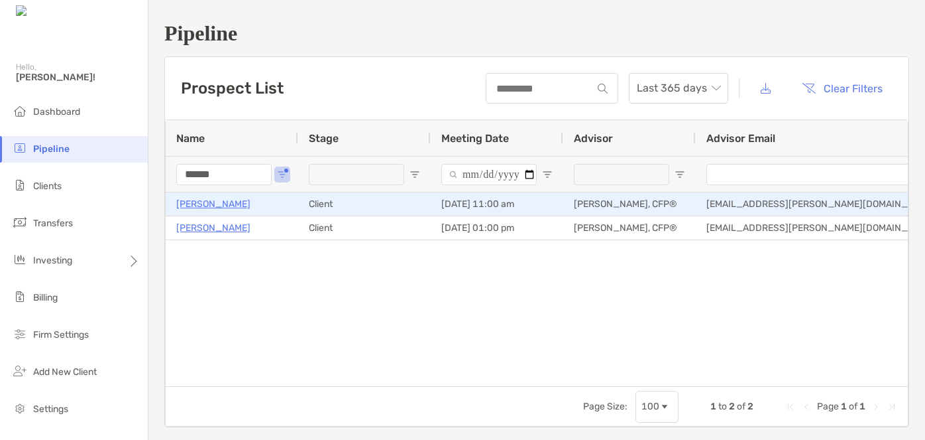 Image resolution: width=925 pixels, height=440 pixels. I want to click on img: dashboard icon, so click(20, 111).